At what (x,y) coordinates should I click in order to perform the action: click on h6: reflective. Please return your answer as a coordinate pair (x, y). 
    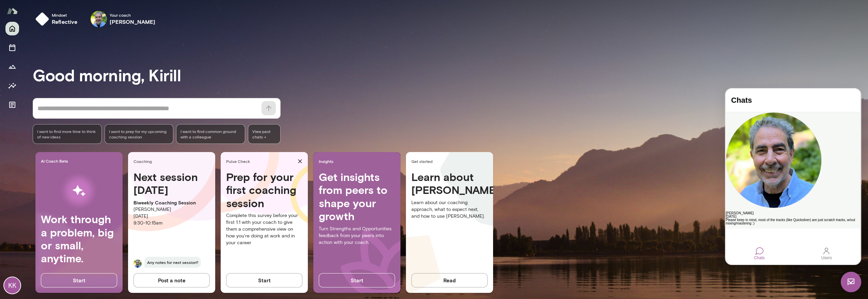
    Looking at the image, I should click on (65, 22).